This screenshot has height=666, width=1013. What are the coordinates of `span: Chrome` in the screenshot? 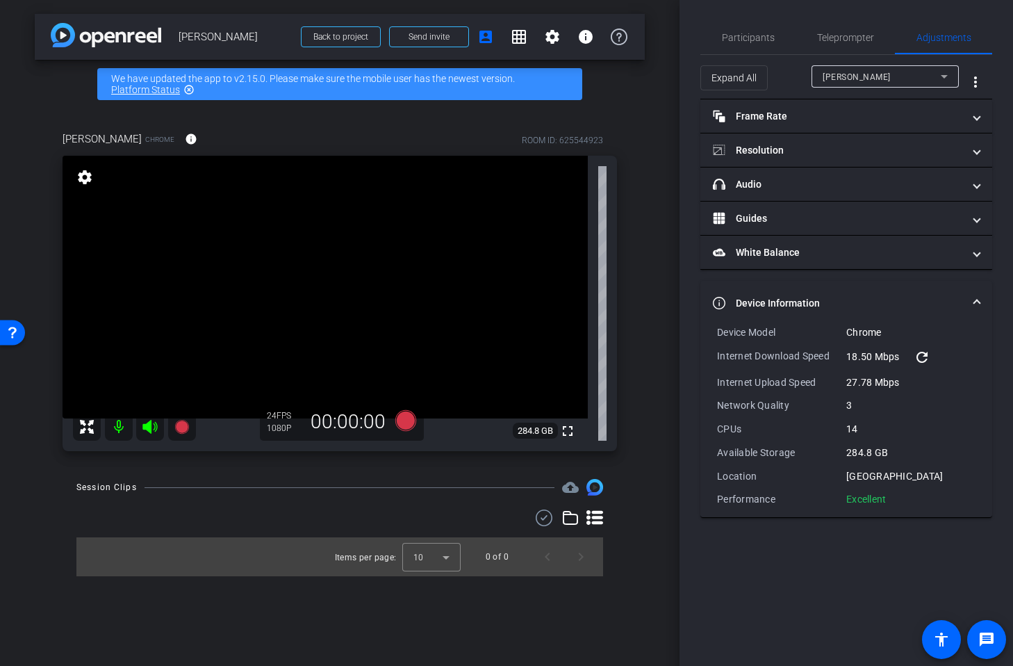 It's located at (160, 139).